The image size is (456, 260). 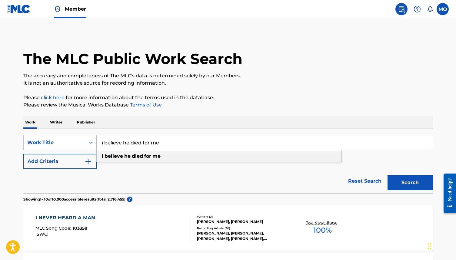 I want to click on a: Terms of Use, so click(x=145, y=105).